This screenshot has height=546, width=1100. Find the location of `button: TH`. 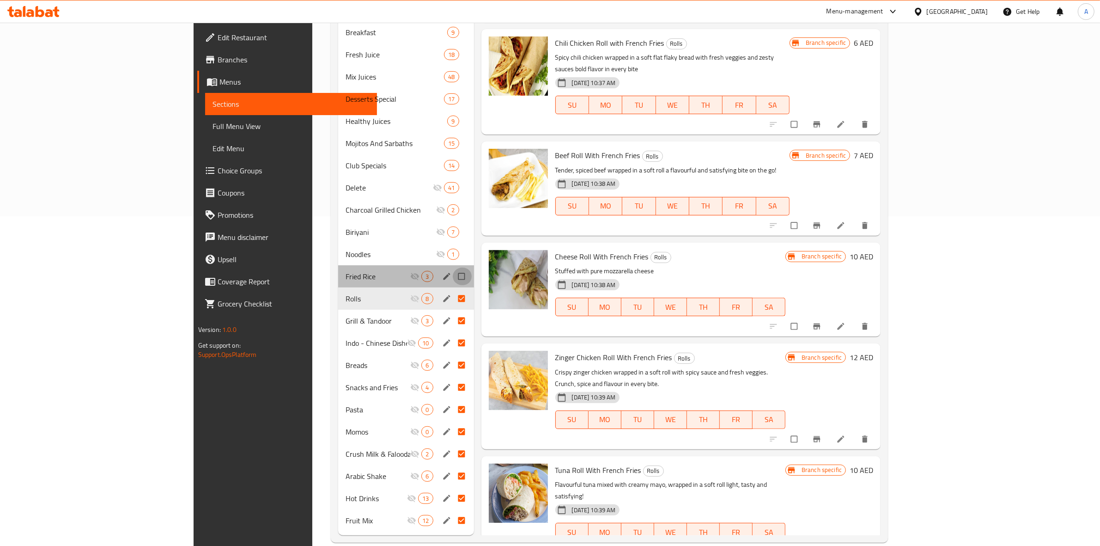

button: TH is located at coordinates (703, 532).